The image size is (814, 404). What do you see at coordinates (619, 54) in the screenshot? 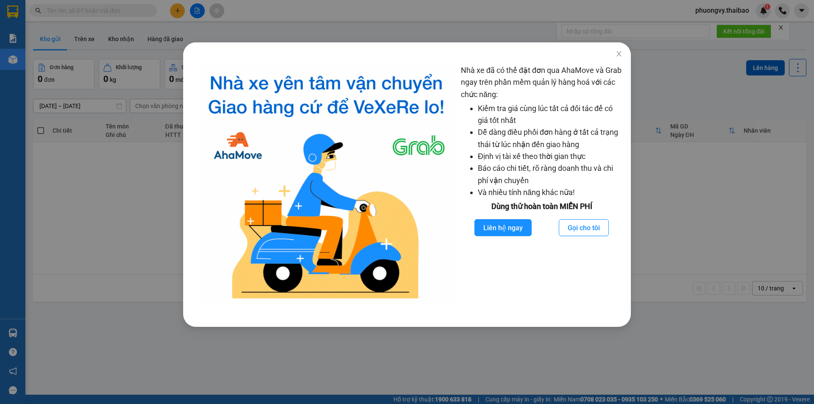
I see `span: close` at bounding box center [619, 54].